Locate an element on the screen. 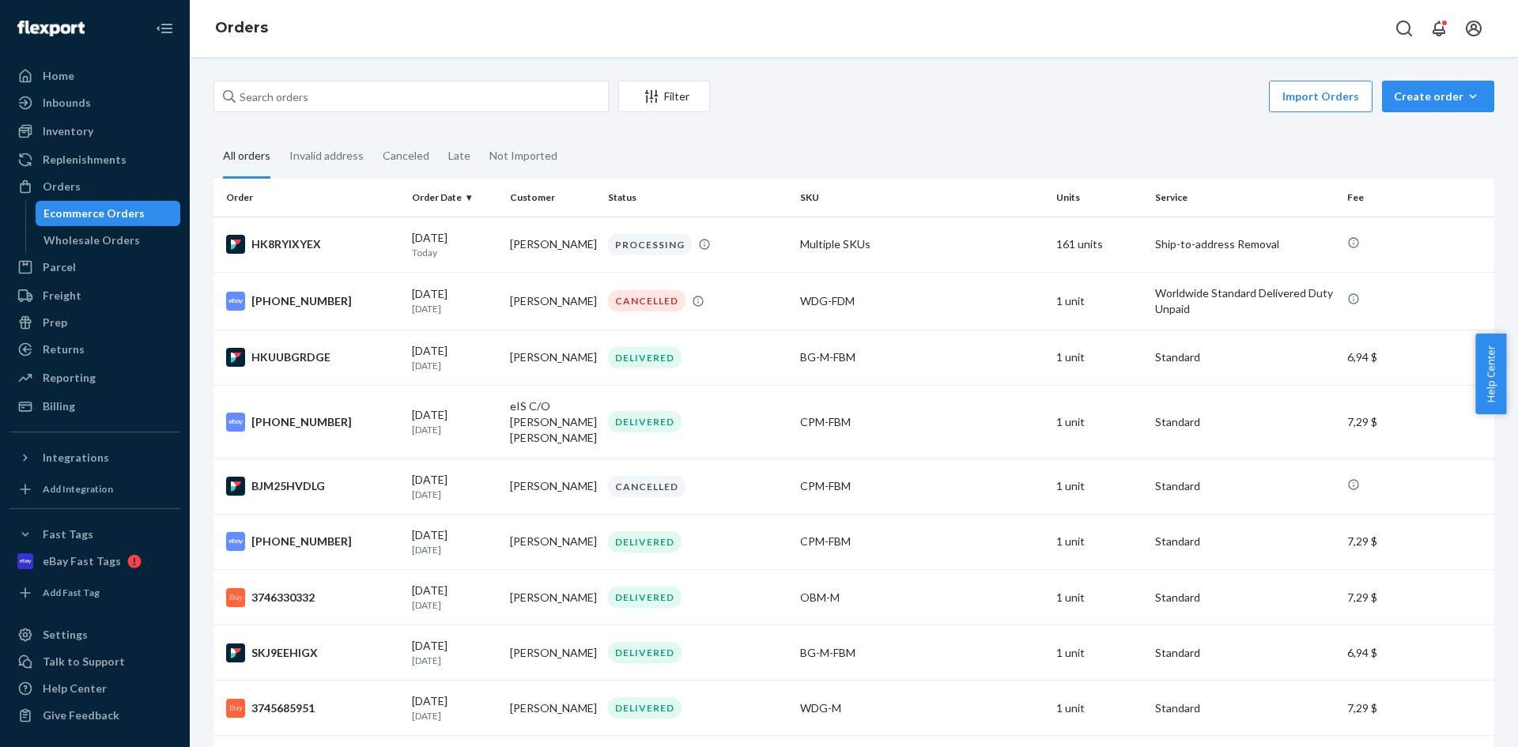  div: Invalid address is located at coordinates (327, 156).